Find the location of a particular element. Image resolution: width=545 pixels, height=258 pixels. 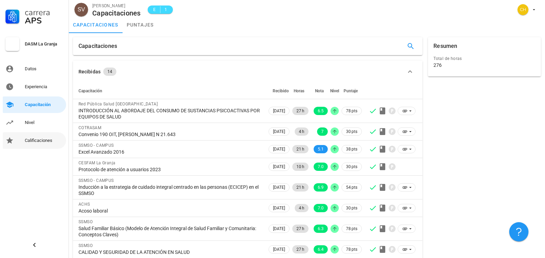

div: DASM La Granja is located at coordinates (44, 44).